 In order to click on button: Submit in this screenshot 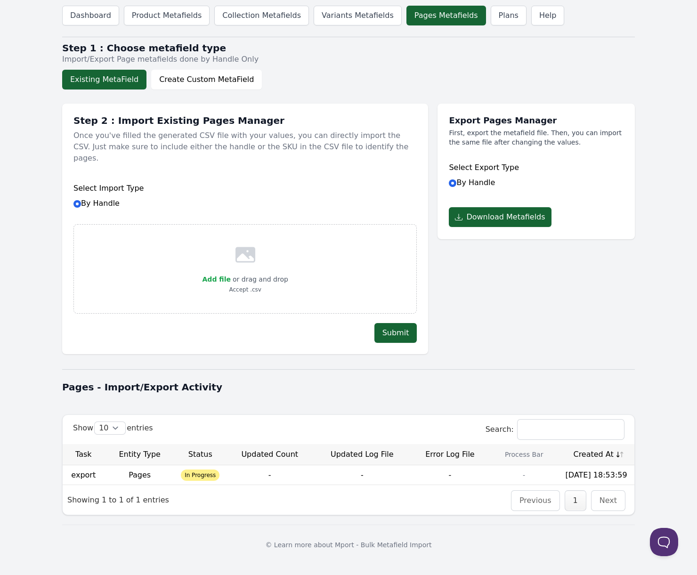, I will do `click(396, 333)`.